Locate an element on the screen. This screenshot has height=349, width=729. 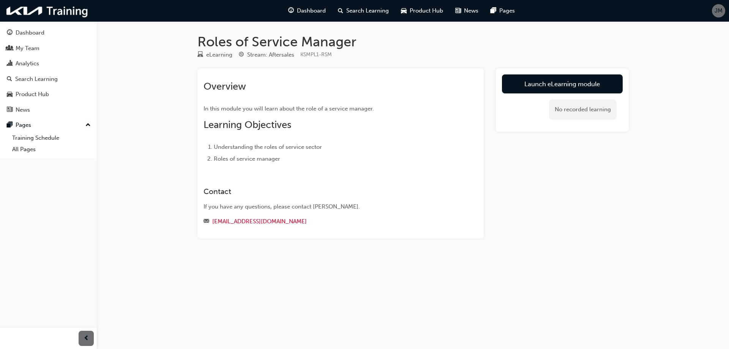
span: Learning resource code is located at coordinates (316, 54).